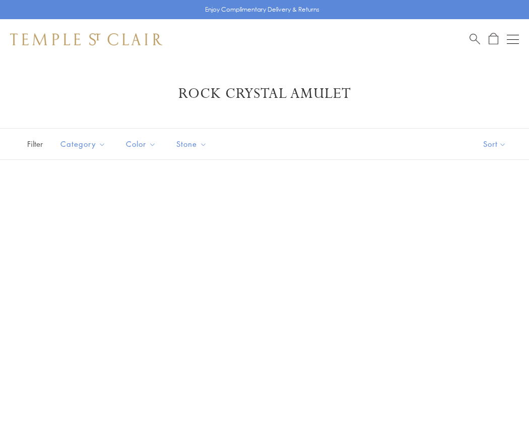  Describe the element at coordinates (475, 39) in the screenshot. I see `a: Search` at that location.